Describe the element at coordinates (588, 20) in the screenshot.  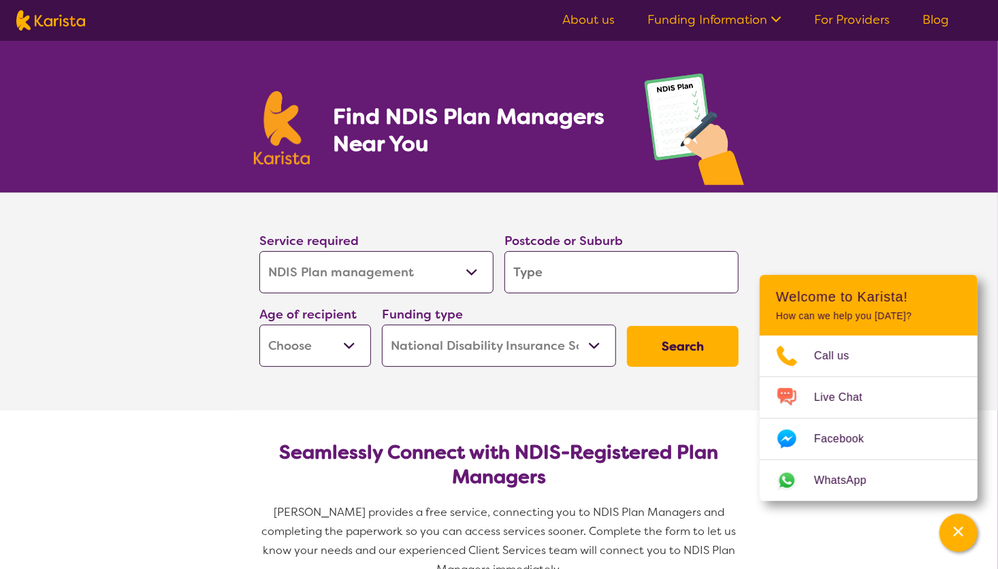
I see `a: About us` at that location.